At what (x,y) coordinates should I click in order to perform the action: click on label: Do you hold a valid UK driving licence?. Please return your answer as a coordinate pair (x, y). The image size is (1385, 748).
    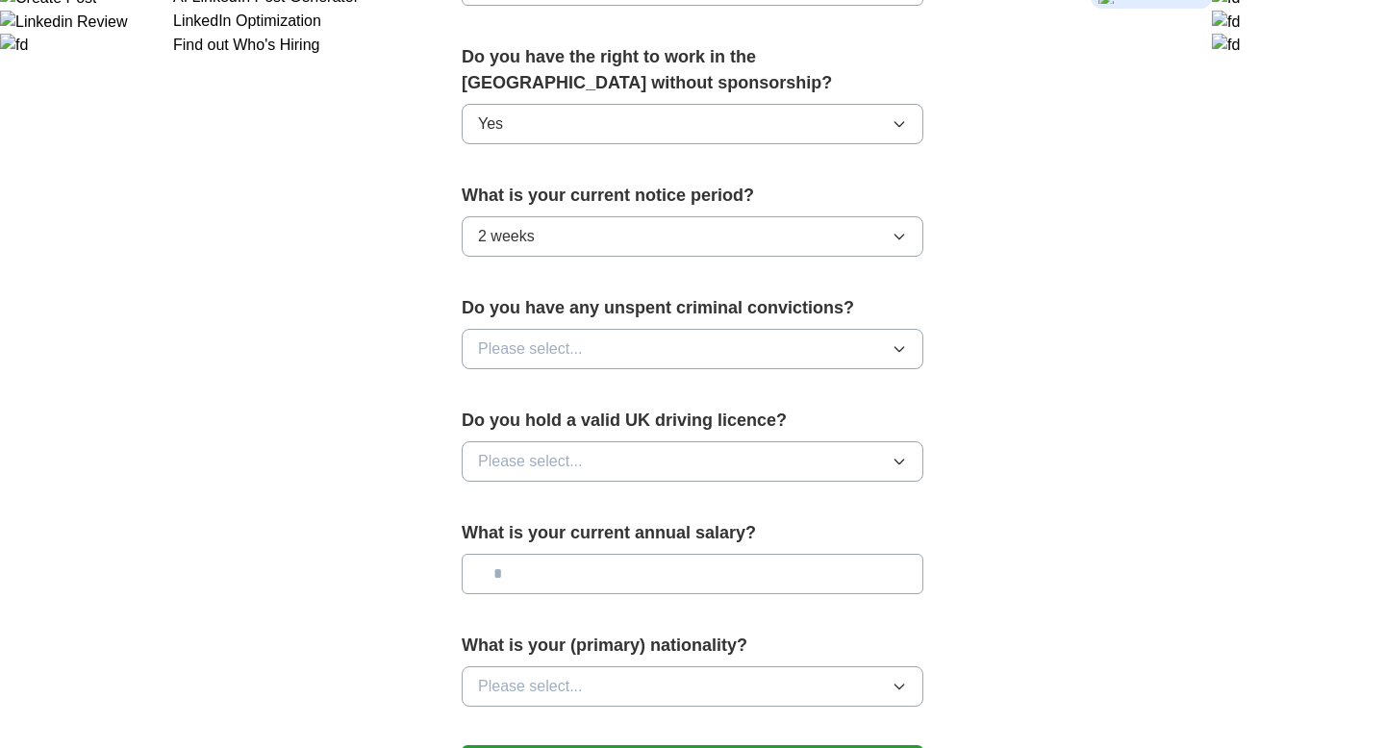
    Looking at the image, I should click on (693, 420).